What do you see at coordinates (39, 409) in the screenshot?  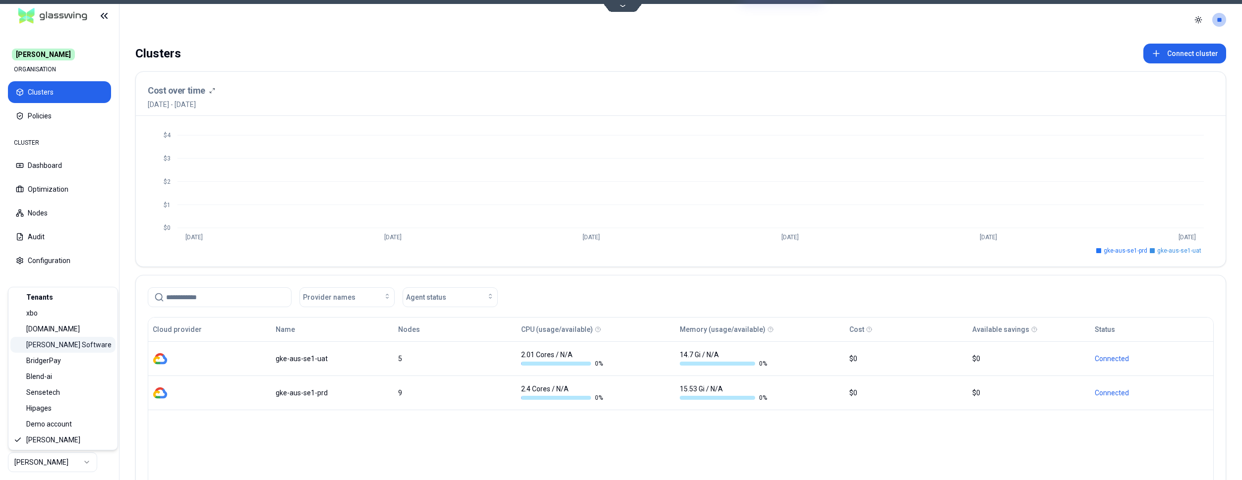 I see `span: Hipages` at bounding box center [39, 409].